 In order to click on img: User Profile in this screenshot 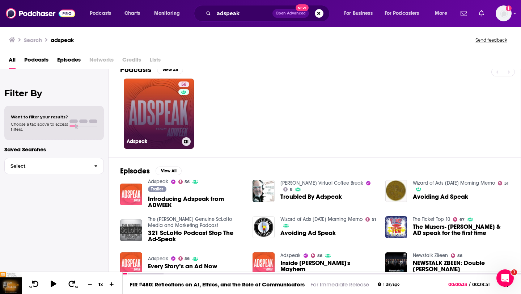, I will do `click(503, 13)`.